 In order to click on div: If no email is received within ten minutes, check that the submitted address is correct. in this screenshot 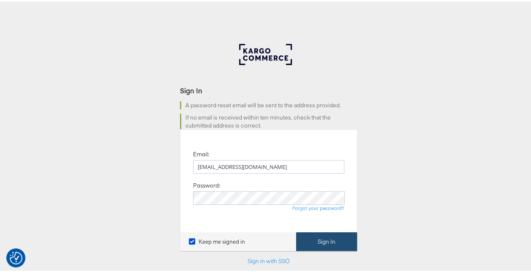, I will do `click(269, 120)`.